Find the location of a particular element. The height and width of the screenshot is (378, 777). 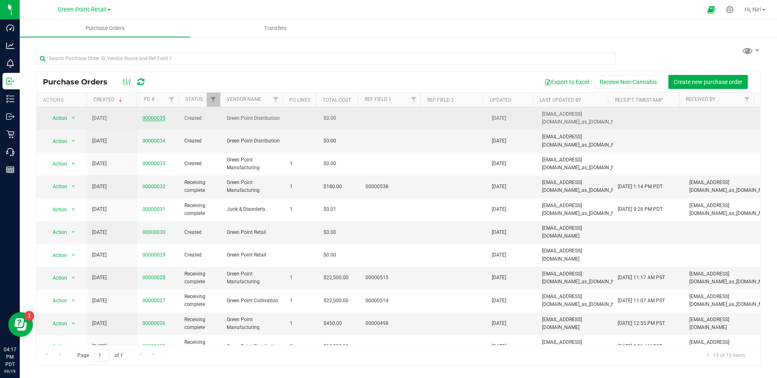

a: 00000035 is located at coordinates (154, 118).